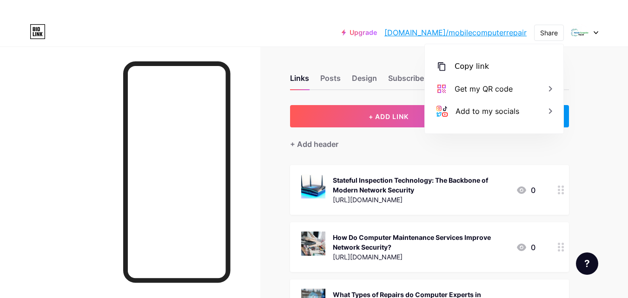 Image resolution: width=628 pixels, height=298 pixels. What do you see at coordinates (472, 66) in the screenshot?
I see `div: Copy link` at bounding box center [472, 66].